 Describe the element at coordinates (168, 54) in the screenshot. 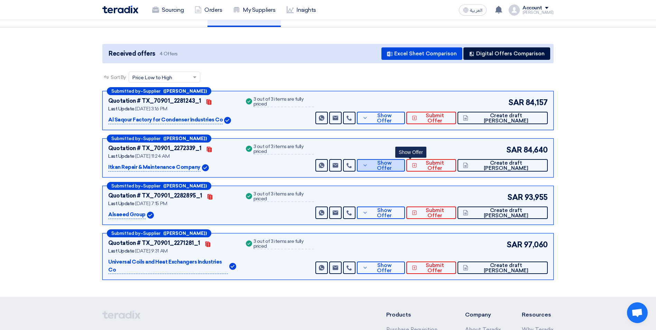

I see `span: 4 Offers` at that location.